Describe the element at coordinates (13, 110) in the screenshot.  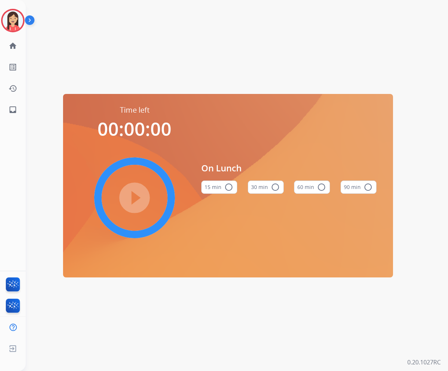
I see `mat-icon: inbox` at that location.